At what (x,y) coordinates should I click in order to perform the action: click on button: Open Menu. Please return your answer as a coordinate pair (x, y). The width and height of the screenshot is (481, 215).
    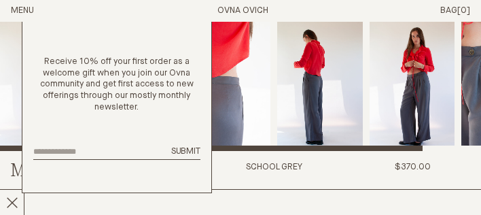
    Looking at the image, I should click on (22, 11).